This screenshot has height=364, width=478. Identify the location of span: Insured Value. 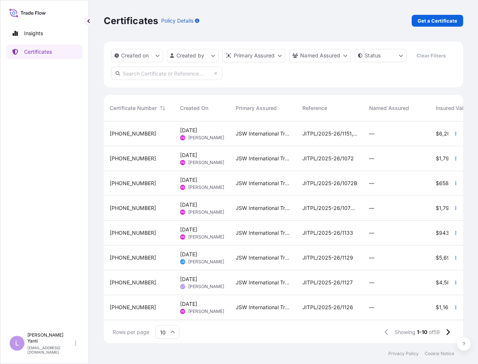
(452, 108).